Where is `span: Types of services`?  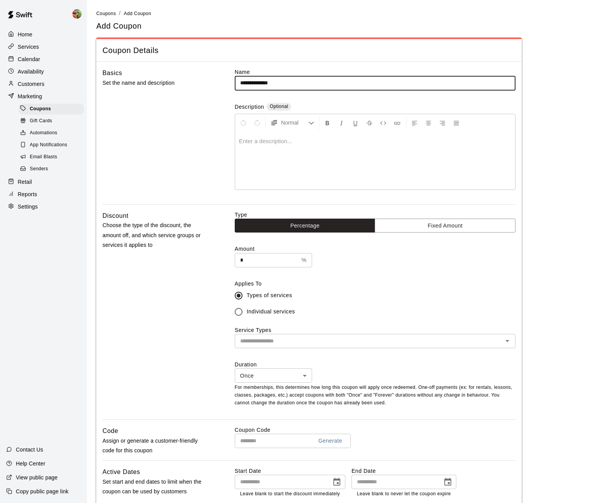 span: Types of services is located at coordinates (270, 295).